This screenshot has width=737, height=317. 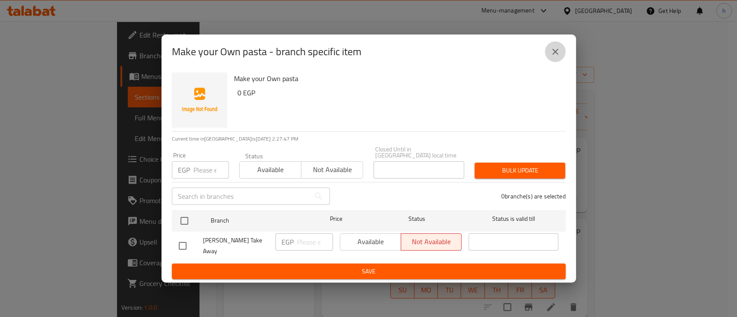 What do you see at coordinates (332, 170) in the screenshot?
I see `span: Not available` at bounding box center [332, 170].